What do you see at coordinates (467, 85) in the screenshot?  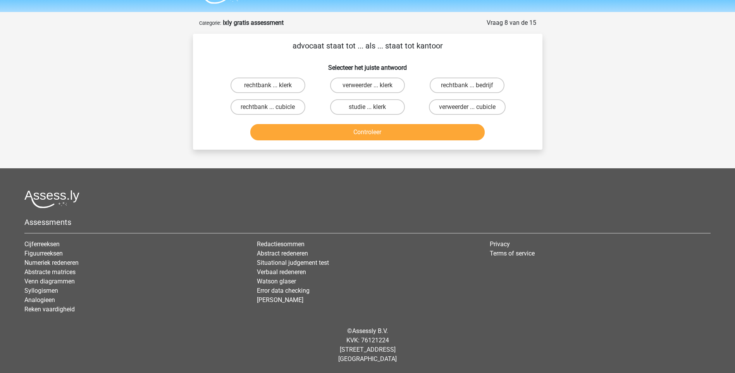 I see `label: rechtbank ... bedrijf` at bounding box center [467, 85].